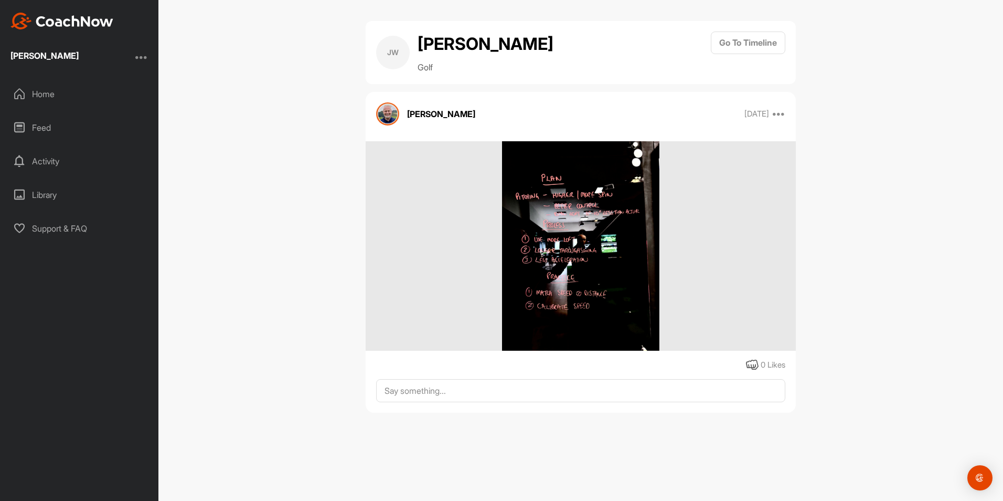 The image size is (1003, 501). I want to click on img: CoachNow, so click(62, 21).